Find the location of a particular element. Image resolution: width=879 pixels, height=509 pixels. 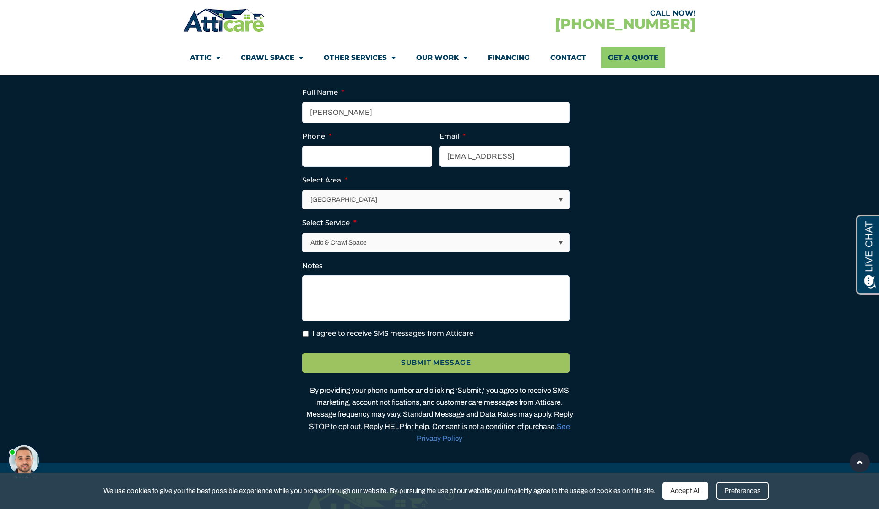

div: Preferences is located at coordinates (742, 491).